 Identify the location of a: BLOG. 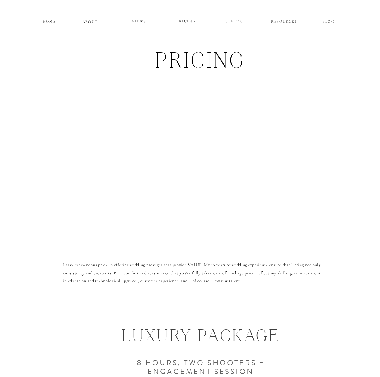
(329, 20).